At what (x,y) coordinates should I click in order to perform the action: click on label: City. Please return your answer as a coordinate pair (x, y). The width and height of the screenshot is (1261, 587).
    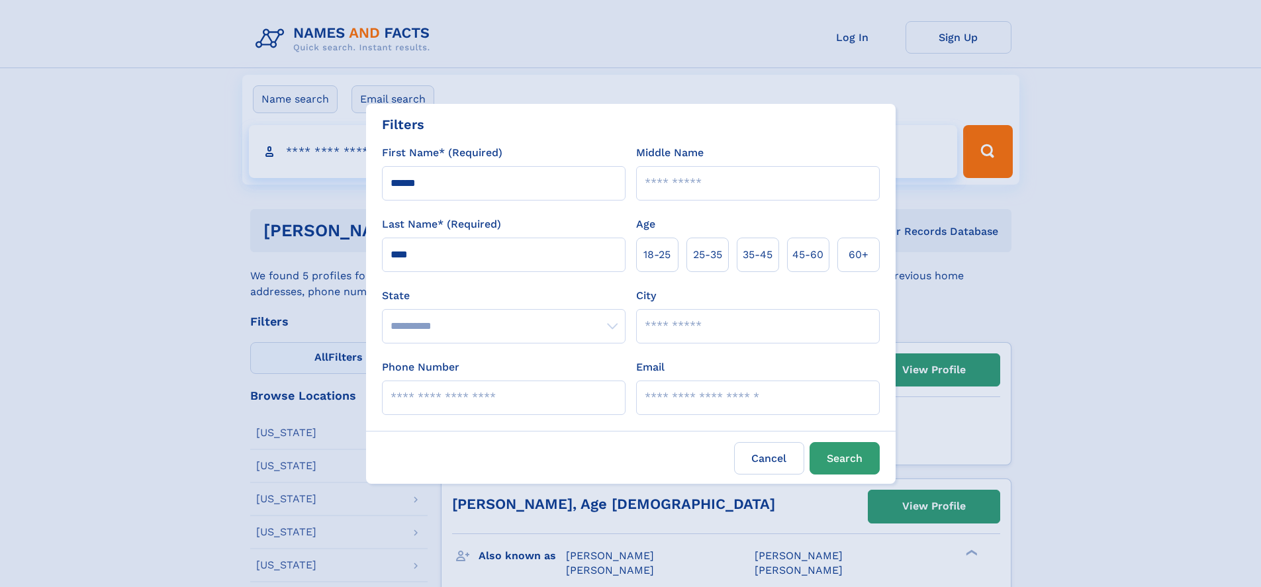
    Looking at the image, I should click on (646, 296).